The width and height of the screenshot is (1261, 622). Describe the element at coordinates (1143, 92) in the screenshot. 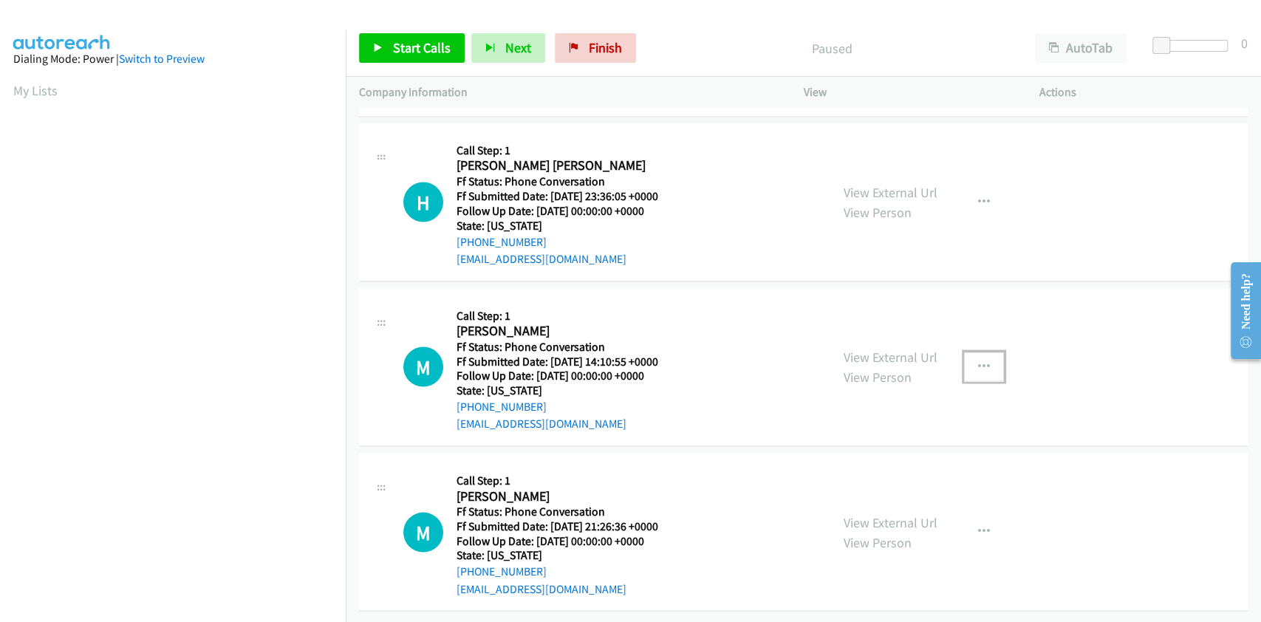

I see `p: Actions` at that location.